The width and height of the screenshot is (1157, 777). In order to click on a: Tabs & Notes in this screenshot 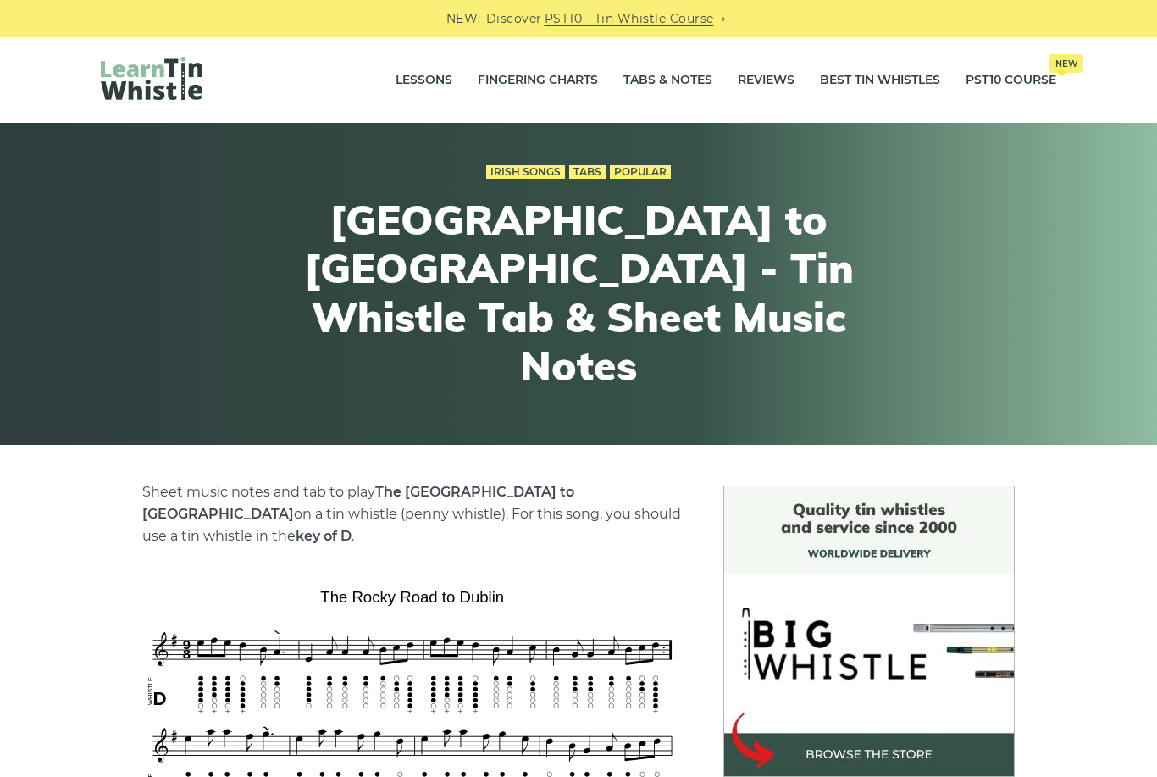, I will do `click(668, 80)`.